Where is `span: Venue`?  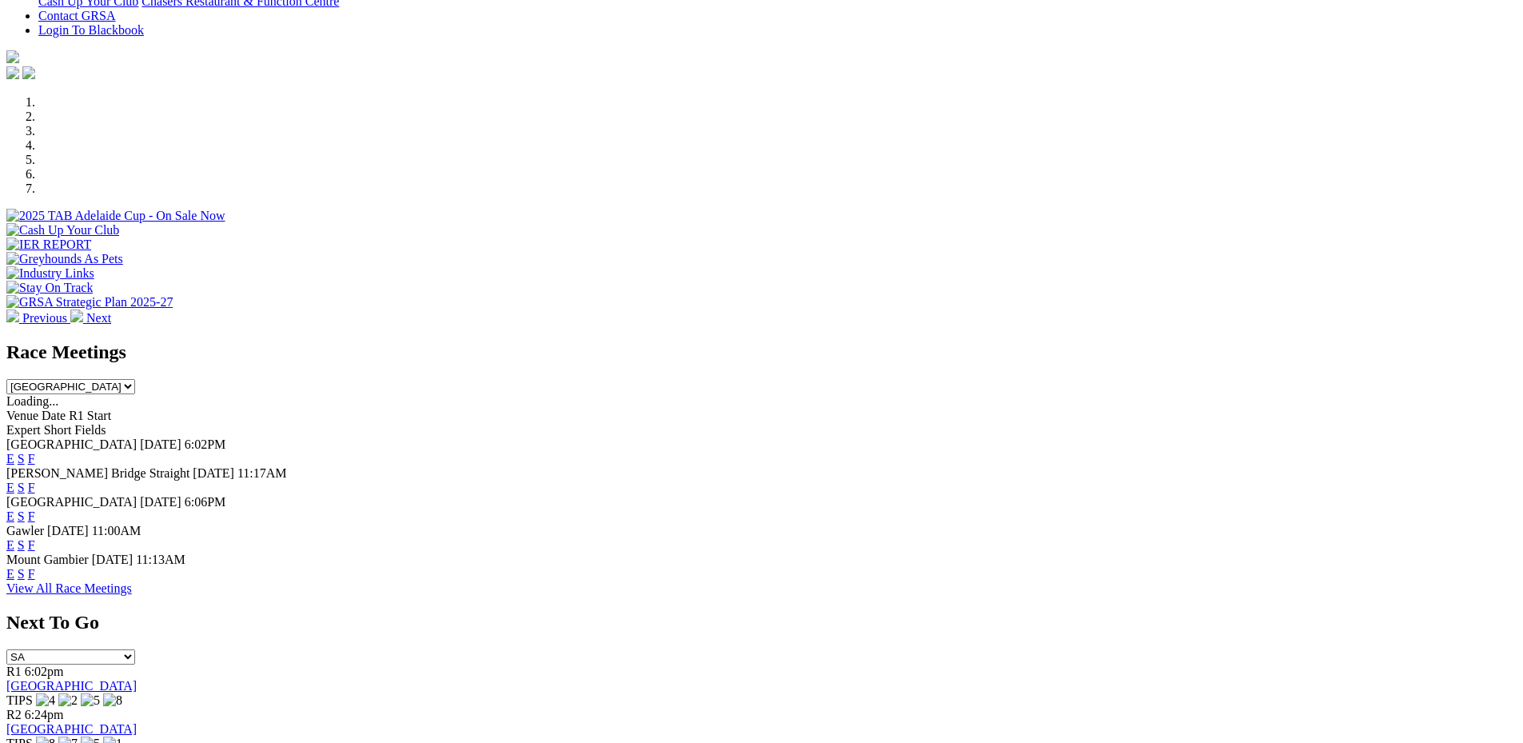
span: Venue is located at coordinates (22, 415).